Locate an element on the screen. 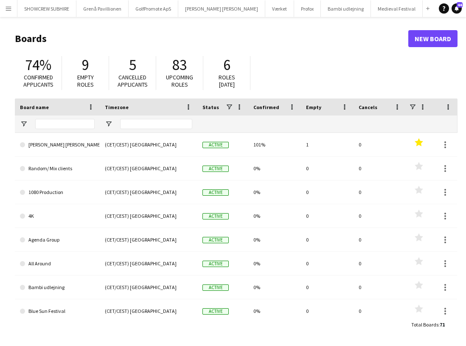  a: All Around is located at coordinates (57, 264).